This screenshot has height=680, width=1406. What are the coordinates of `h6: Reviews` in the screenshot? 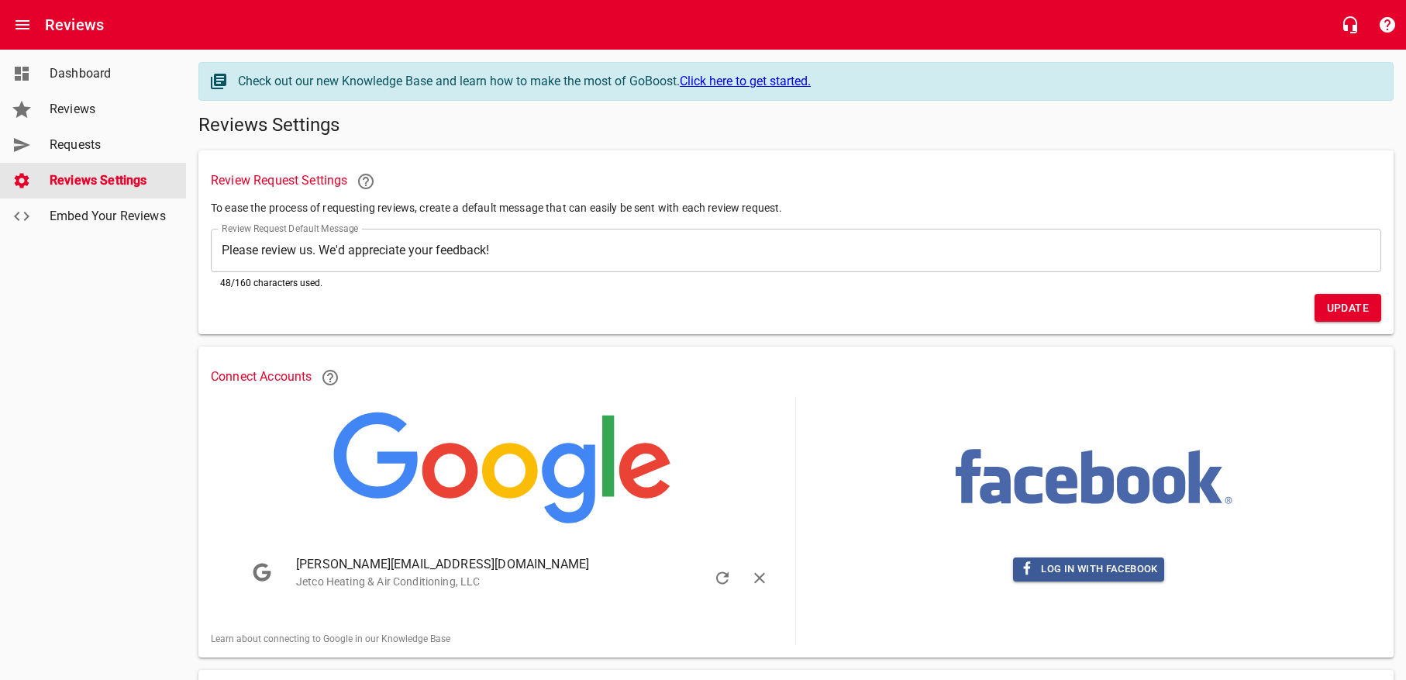 It's located at (74, 25).